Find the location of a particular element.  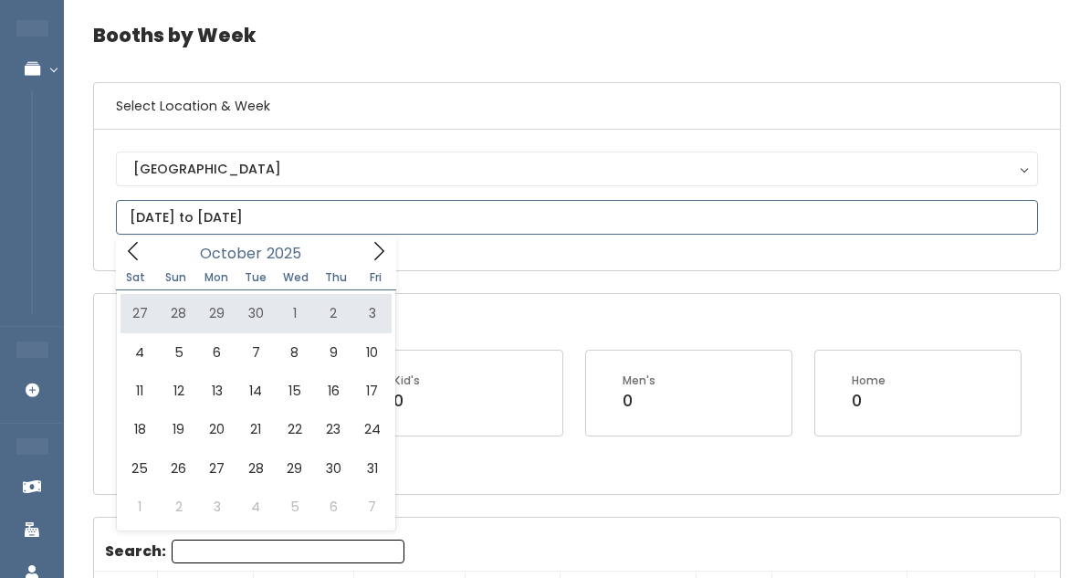

span: October 16, 2025 is located at coordinates (333, 391).